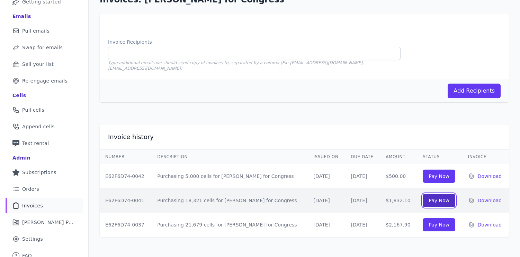  Describe the element at coordinates (44, 110) in the screenshot. I see `a: Pull cells` at that location.